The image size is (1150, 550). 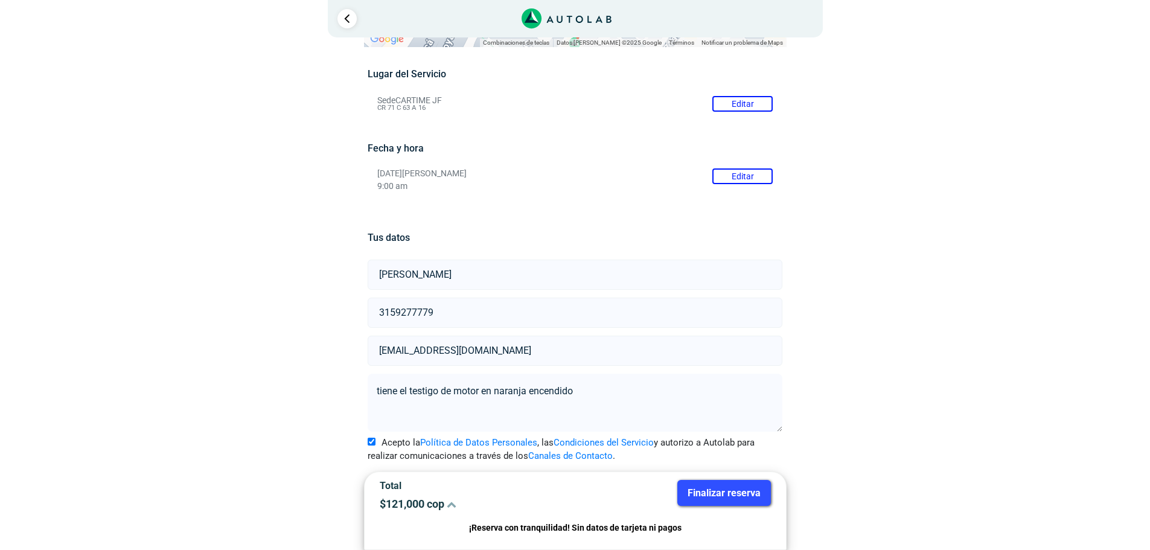 What do you see at coordinates (516, 43) in the screenshot?
I see `button: Combinaciones de teclas` at bounding box center [516, 43].